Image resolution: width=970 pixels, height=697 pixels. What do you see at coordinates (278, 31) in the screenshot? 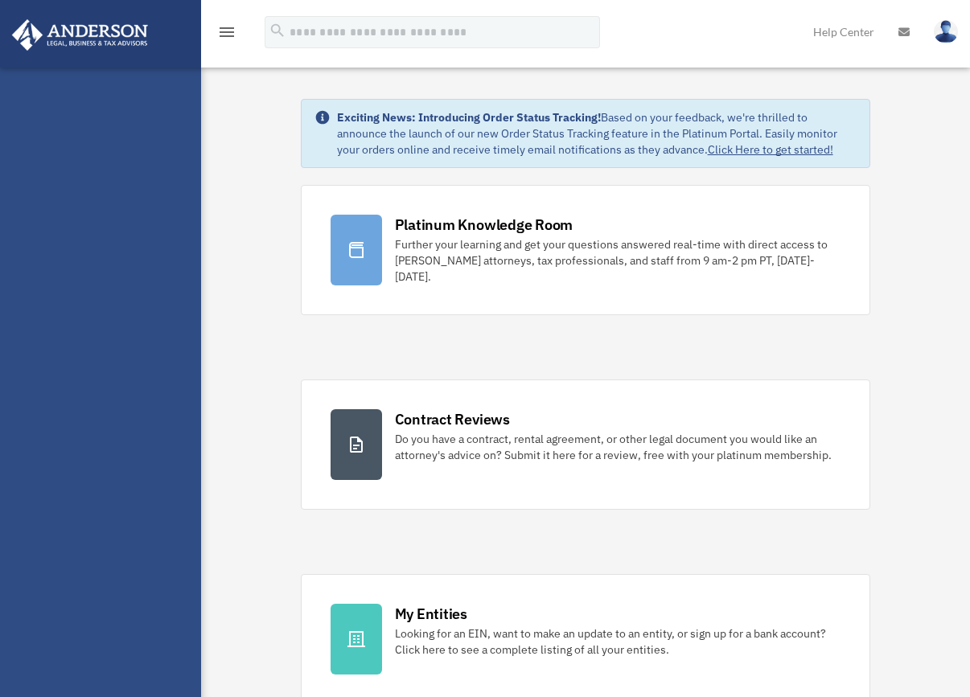
I see `i: search` at bounding box center [278, 31].